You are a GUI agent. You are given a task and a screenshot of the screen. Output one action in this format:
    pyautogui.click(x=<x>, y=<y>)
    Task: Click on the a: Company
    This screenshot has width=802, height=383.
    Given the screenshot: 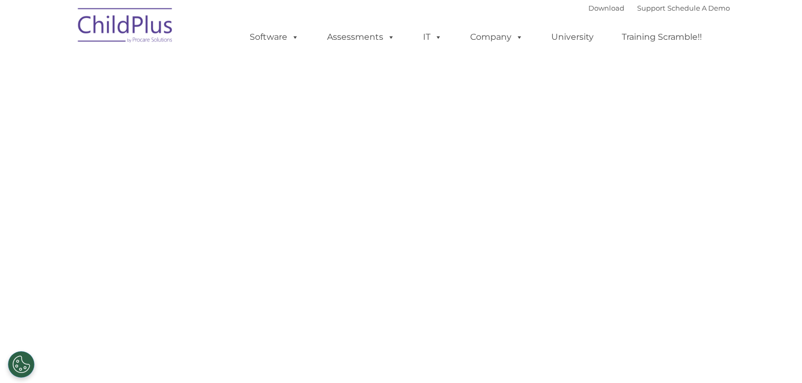 What is the action you would take?
    pyautogui.click(x=497, y=37)
    